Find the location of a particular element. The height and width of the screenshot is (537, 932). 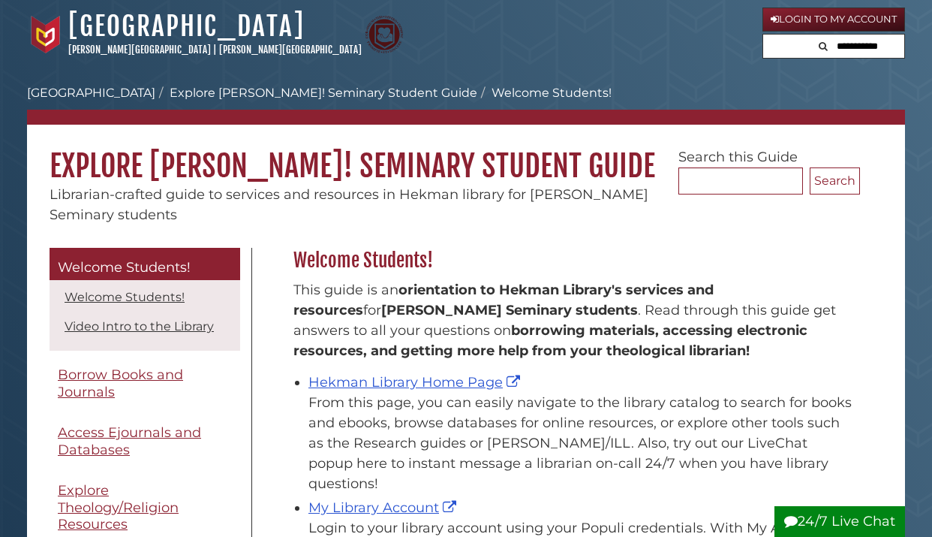

span: Explore Theology/Religion Resources is located at coordinates (118, 507).